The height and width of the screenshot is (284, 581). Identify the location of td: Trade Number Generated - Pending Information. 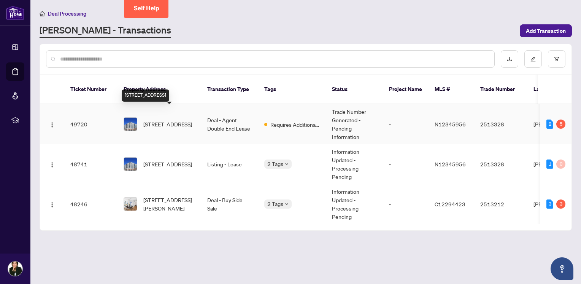
(354, 124).